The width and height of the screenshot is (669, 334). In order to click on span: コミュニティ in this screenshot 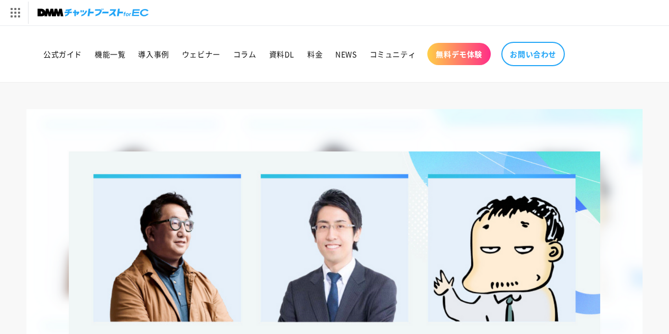, I will do `click(393, 54)`.